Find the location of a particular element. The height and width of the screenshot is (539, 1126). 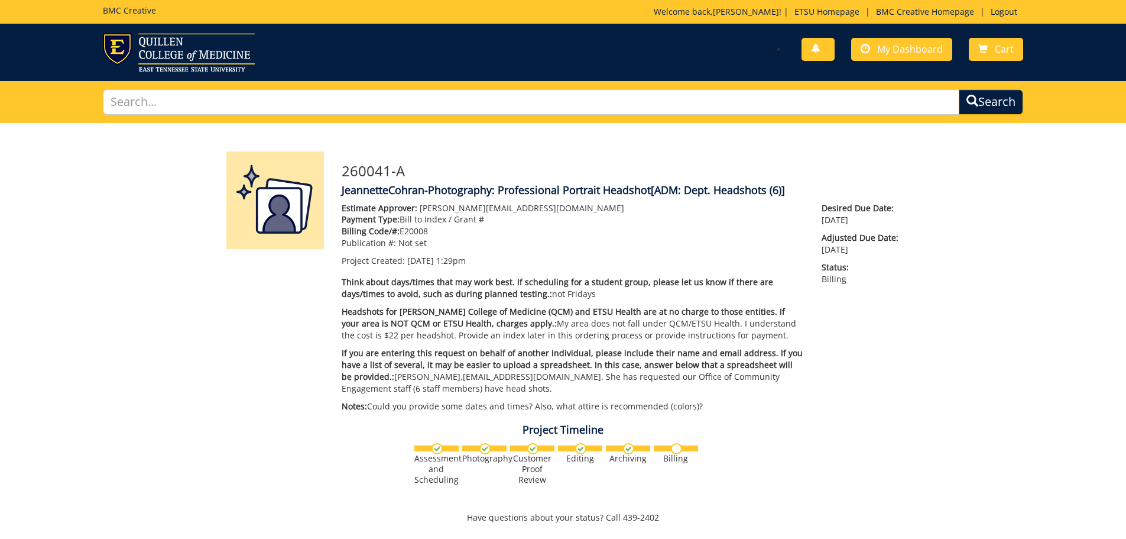

div: Billing is located at coordinates (676, 458).